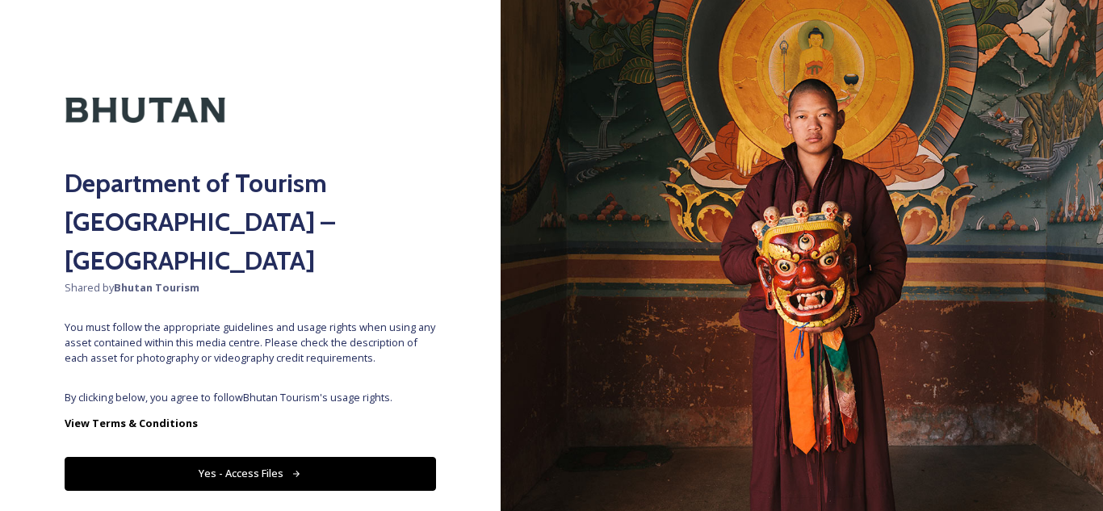 This screenshot has height=511, width=1103. What do you see at coordinates (157, 287) in the screenshot?
I see `strong: Bhutan Tourism` at bounding box center [157, 287].